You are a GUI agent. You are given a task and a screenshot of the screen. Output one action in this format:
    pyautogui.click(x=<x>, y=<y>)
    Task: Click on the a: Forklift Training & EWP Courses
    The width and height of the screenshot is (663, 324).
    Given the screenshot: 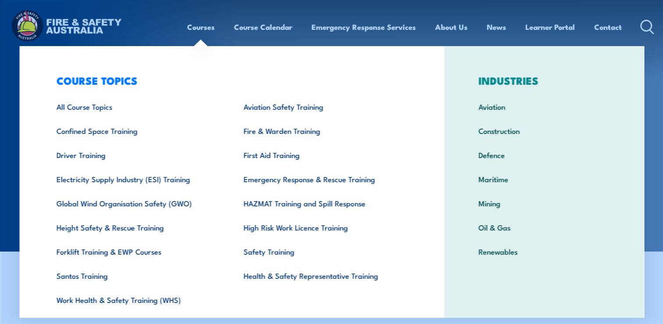 What is the action you would take?
    pyautogui.click(x=136, y=251)
    